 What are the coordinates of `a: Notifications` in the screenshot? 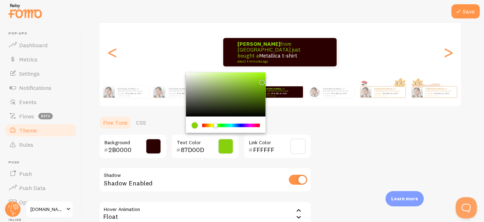 It's located at (41, 88).